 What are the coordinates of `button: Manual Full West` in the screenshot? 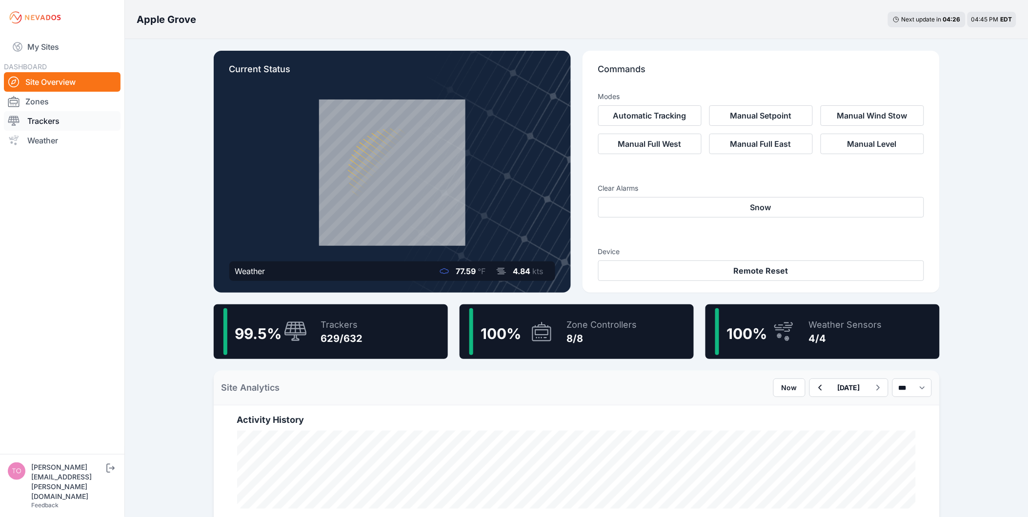 It's located at (650, 144).